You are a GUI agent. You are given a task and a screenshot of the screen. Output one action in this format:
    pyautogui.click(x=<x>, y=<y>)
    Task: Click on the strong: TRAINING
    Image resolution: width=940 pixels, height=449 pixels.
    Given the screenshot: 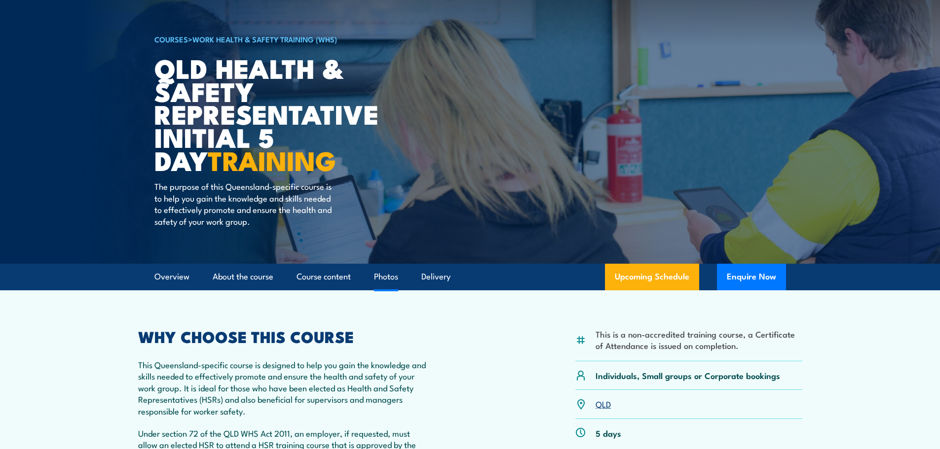 What is the action you would take?
    pyautogui.click(x=272, y=159)
    